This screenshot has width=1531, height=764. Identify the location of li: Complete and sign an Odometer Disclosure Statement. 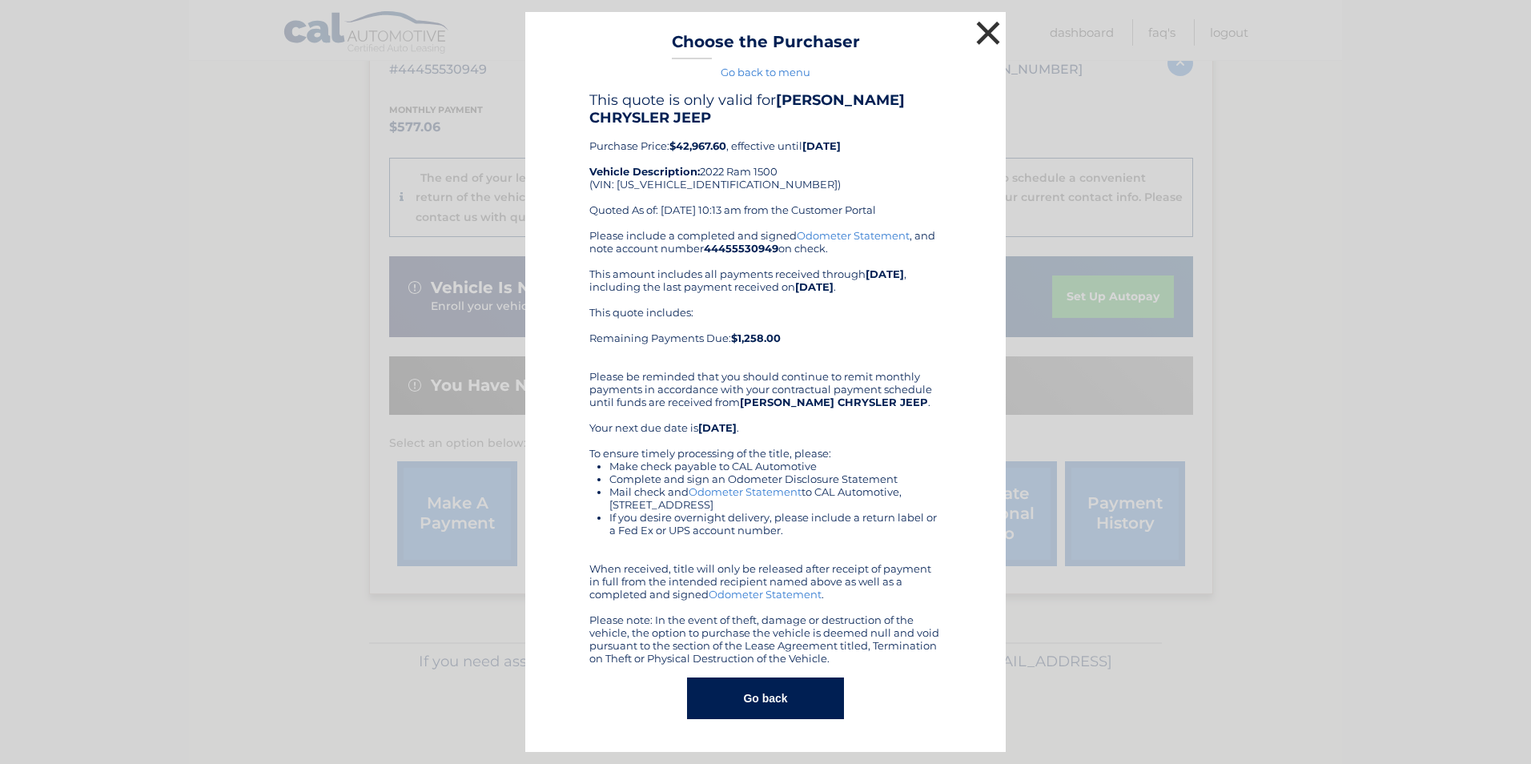
(775, 479).